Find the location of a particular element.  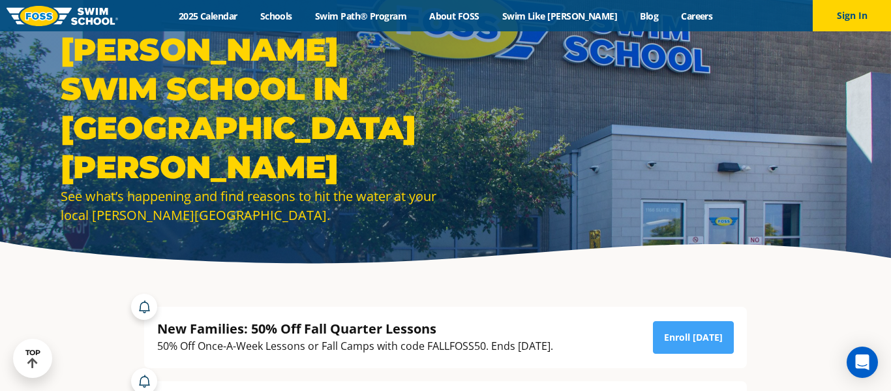

a: Swim Path® Program is located at coordinates (360, 16).